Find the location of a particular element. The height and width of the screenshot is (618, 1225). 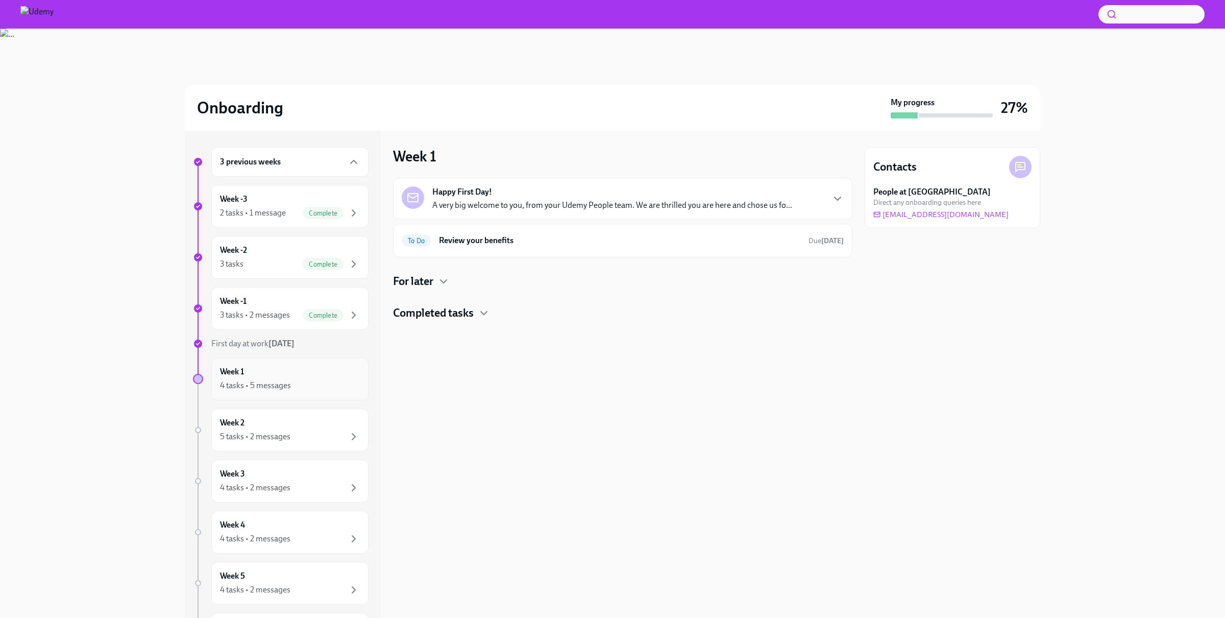

div: 3 tasks is located at coordinates (232, 264).